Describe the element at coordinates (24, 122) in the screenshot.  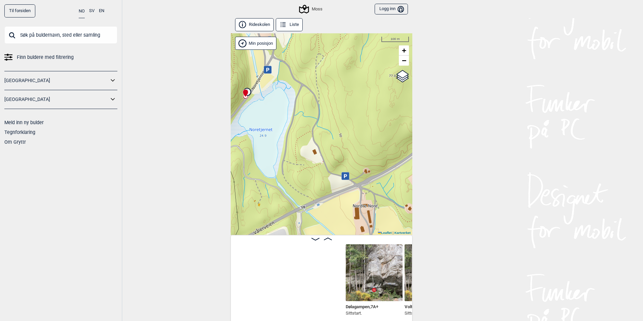
I see `a: Meld inn ny bulder` at that location.